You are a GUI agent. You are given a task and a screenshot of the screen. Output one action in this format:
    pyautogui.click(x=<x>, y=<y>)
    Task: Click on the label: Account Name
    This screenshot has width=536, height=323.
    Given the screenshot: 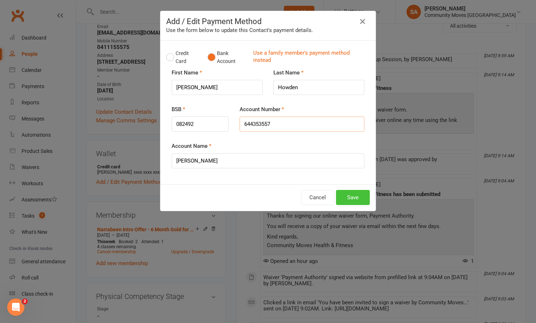 What is the action you would take?
    pyautogui.click(x=192, y=146)
    